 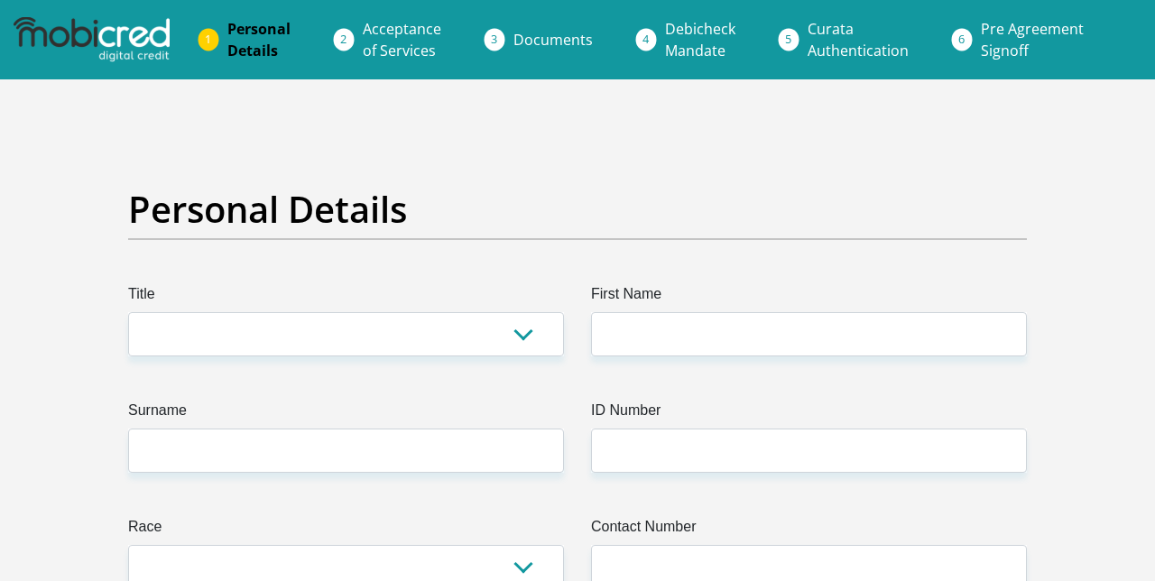 I want to click on input: First Name, so click(x=808, y=334).